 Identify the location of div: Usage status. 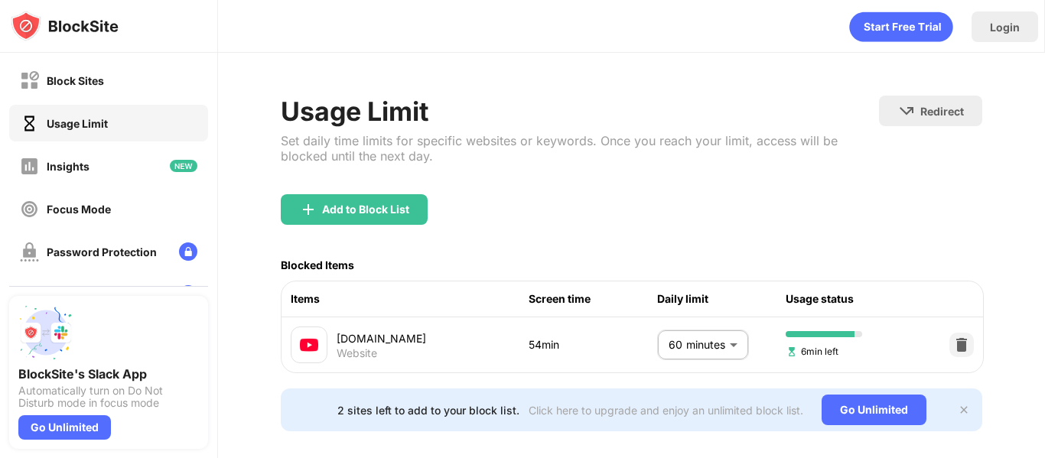
(850, 299).